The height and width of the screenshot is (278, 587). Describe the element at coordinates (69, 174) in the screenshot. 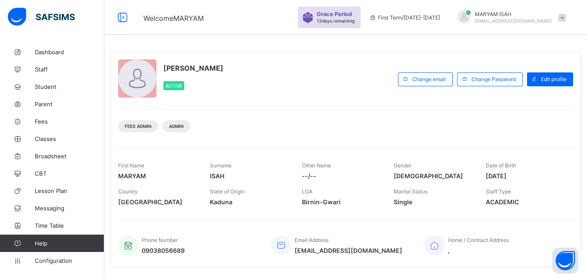

I see `span: CBT` at that location.